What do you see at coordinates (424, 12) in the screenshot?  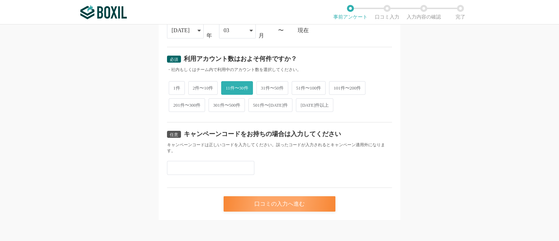 I see `li: 入力内容の確認` at bounding box center [424, 12].